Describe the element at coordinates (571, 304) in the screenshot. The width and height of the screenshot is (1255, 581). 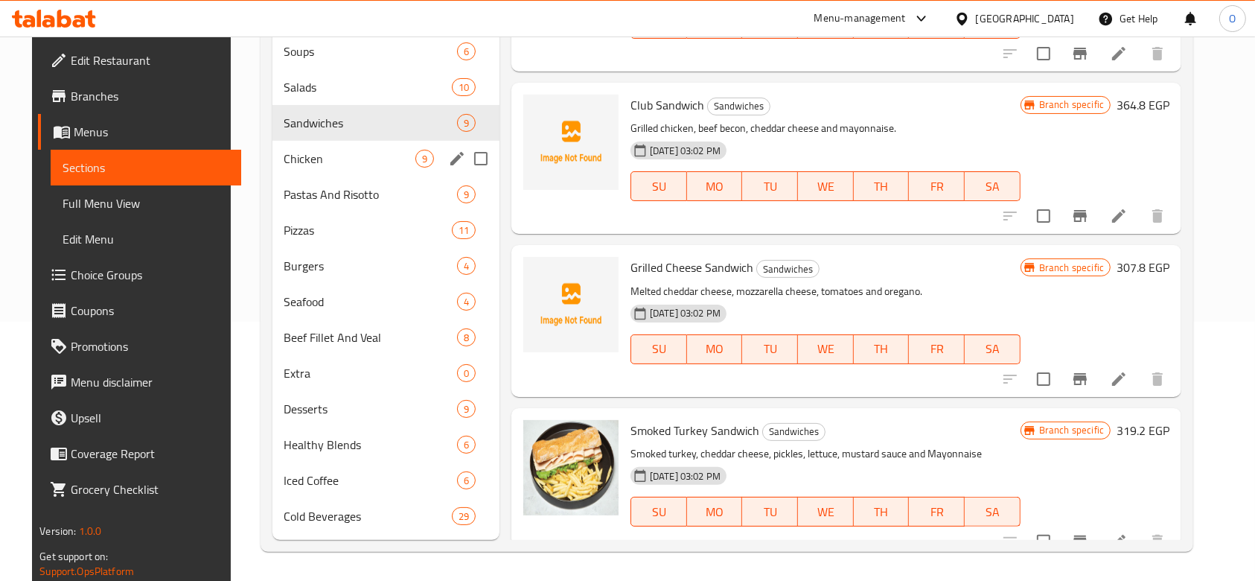
I see `img: Grilled Cheese Sandwich` at that location.